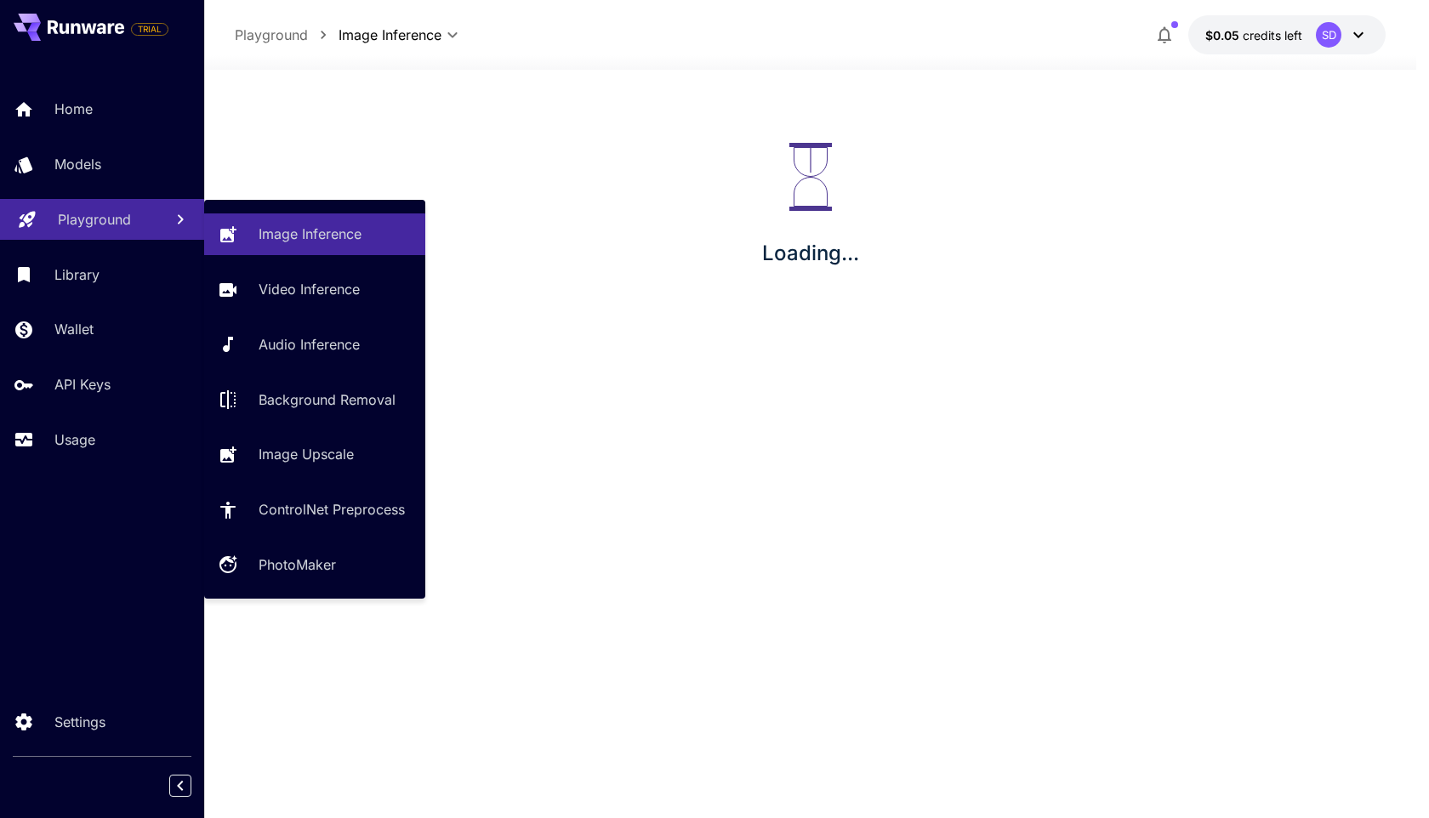 The height and width of the screenshot is (818, 1429). I want to click on span: TRIAL, so click(150, 29).